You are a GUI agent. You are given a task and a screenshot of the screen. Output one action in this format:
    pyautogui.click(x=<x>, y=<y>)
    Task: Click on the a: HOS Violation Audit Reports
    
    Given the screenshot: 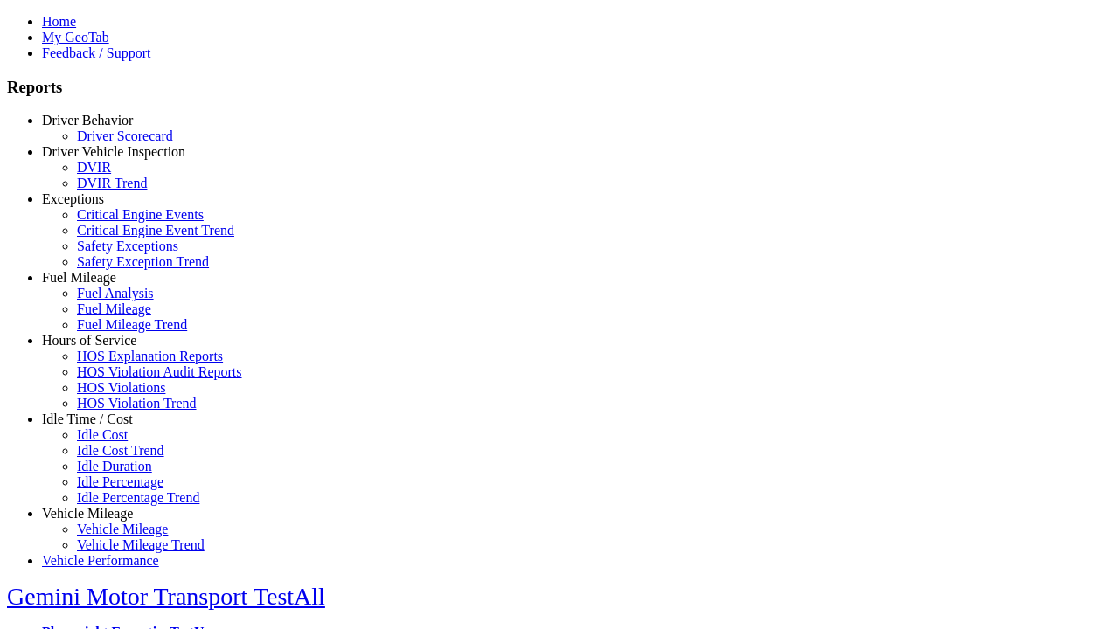 What is the action you would take?
    pyautogui.click(x=159, y=372)
    